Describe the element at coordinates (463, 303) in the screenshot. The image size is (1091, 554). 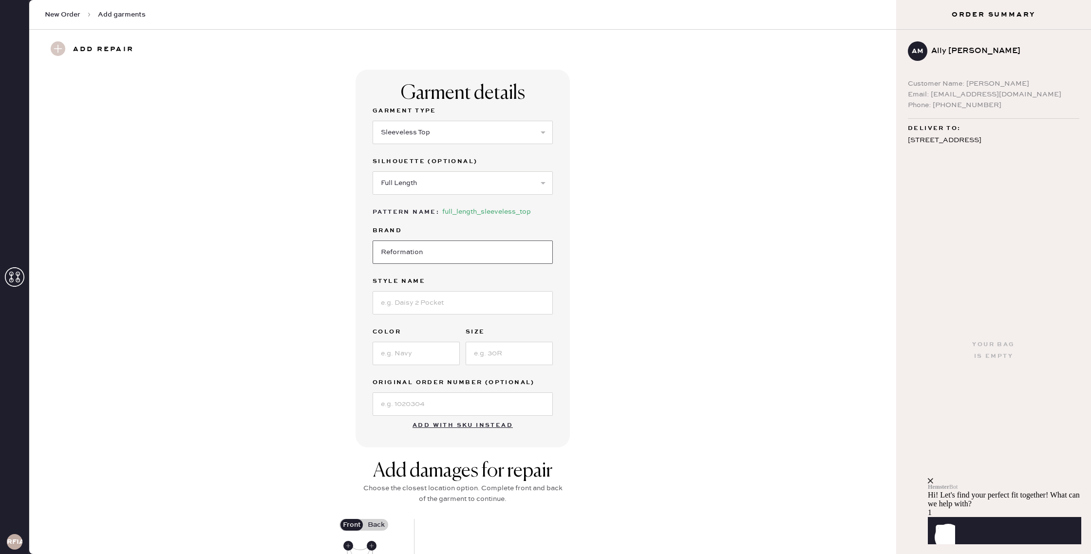
I see `input: e.g. Daisy 2 Pocket` at that location.